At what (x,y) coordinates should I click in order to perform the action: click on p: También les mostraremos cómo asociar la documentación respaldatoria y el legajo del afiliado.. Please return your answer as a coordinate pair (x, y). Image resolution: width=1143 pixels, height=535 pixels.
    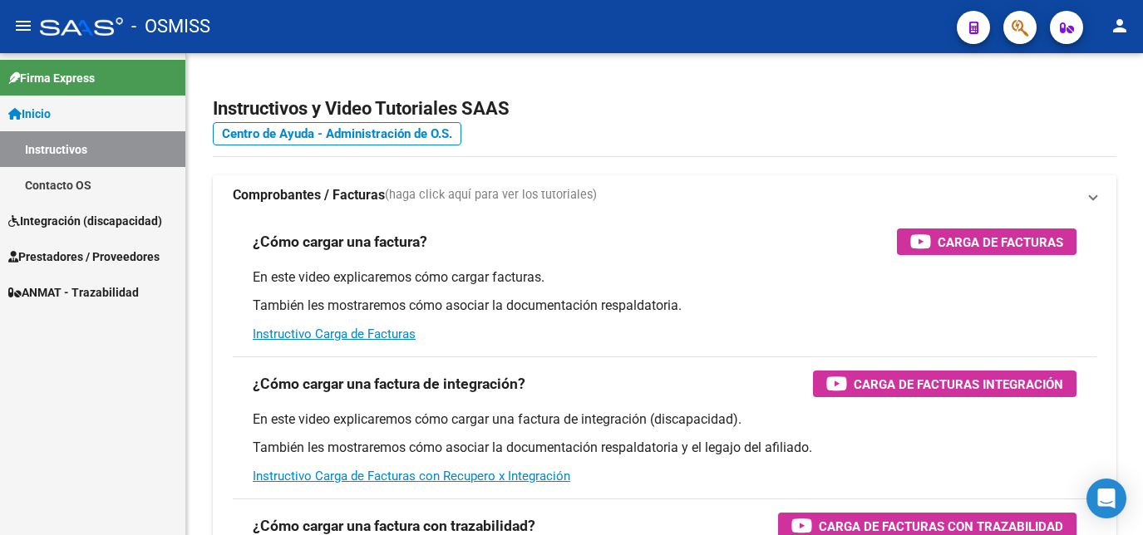
    Looking at the image, I should click on (664, 448).